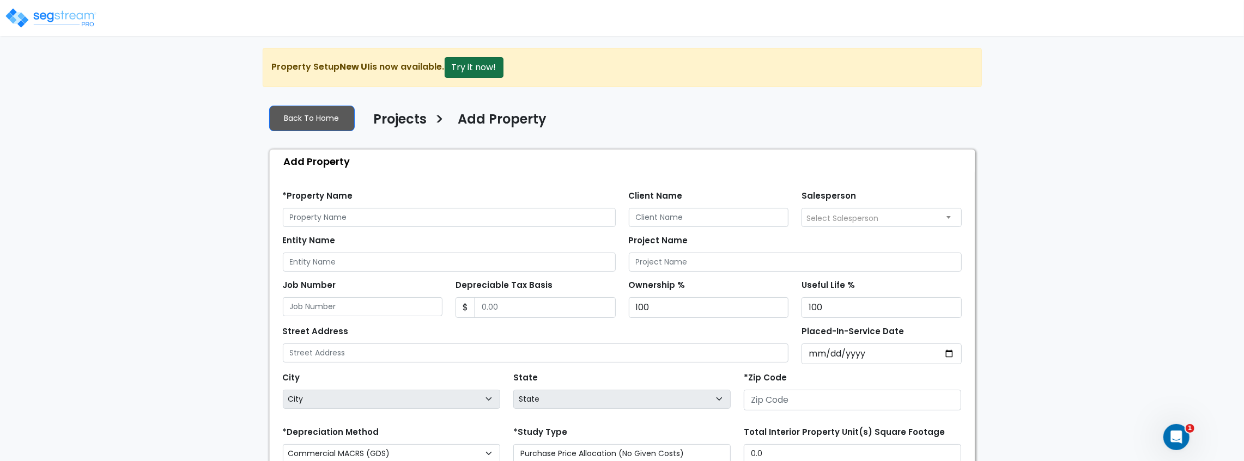 The height and width of the screenshot is (461, 1244). What do you see at coordinates (795, 262) in the screenshot?
I see `input: Project Name` at bounding box center [795, 262].